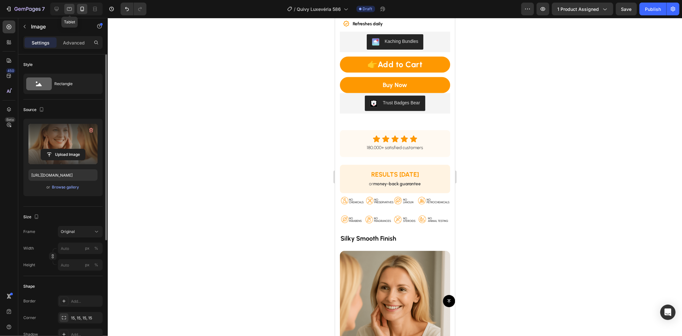 This screenshot has height=336, width=682. I want to click on div: Open Intercom Messenger, so click(668, 312).